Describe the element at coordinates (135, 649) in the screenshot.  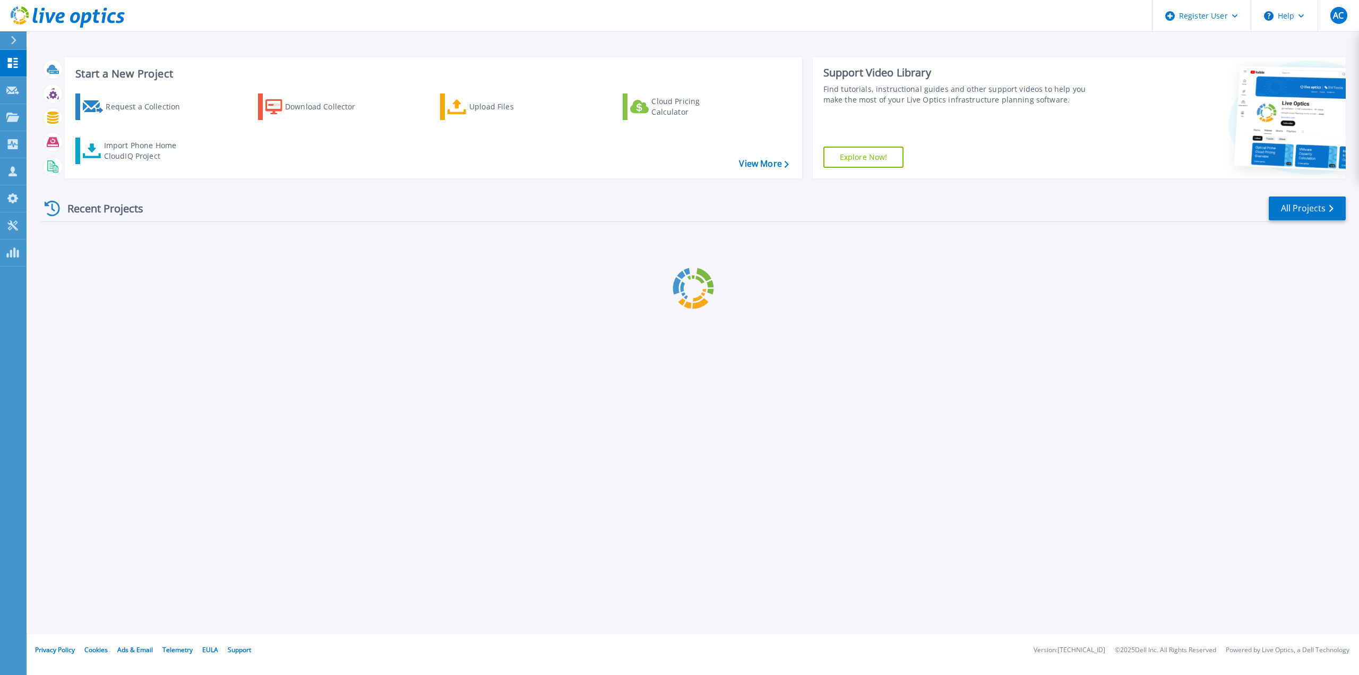
I see `a: Ads & Email` at that location.